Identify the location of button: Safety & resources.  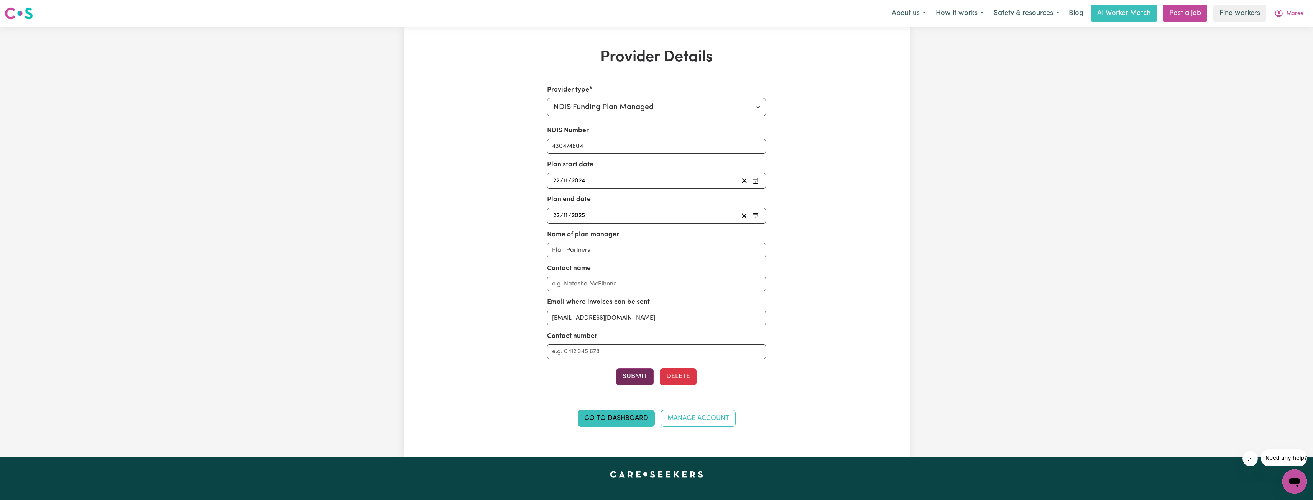
(1027, 13).